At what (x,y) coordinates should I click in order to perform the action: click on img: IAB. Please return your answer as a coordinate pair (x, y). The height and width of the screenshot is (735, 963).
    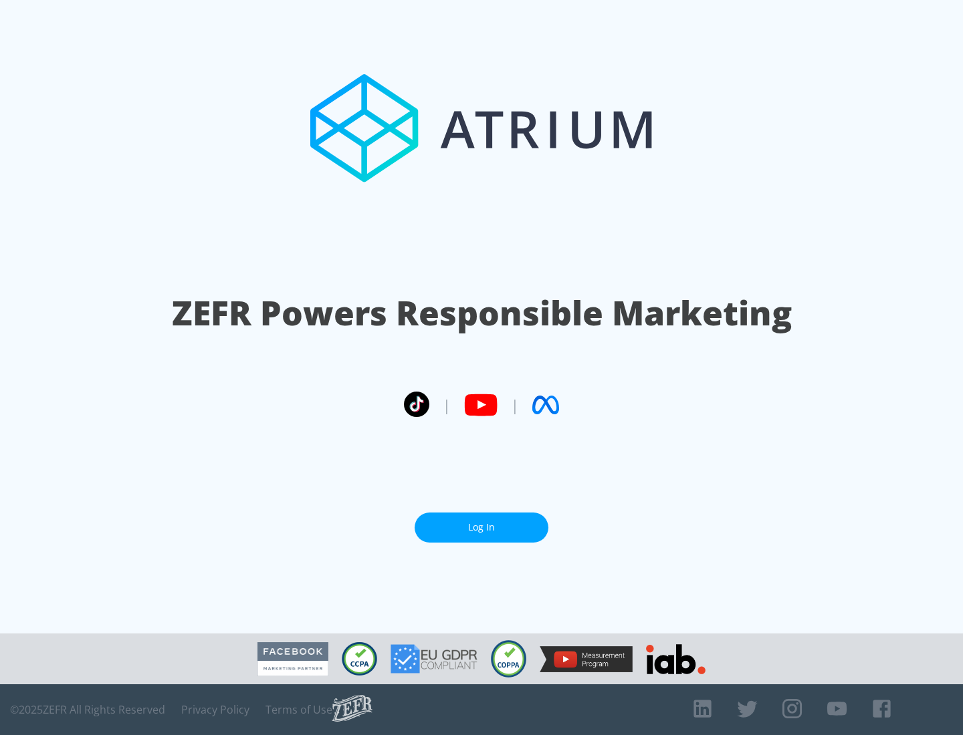
    Looking at the image, I should click on (675, 659).